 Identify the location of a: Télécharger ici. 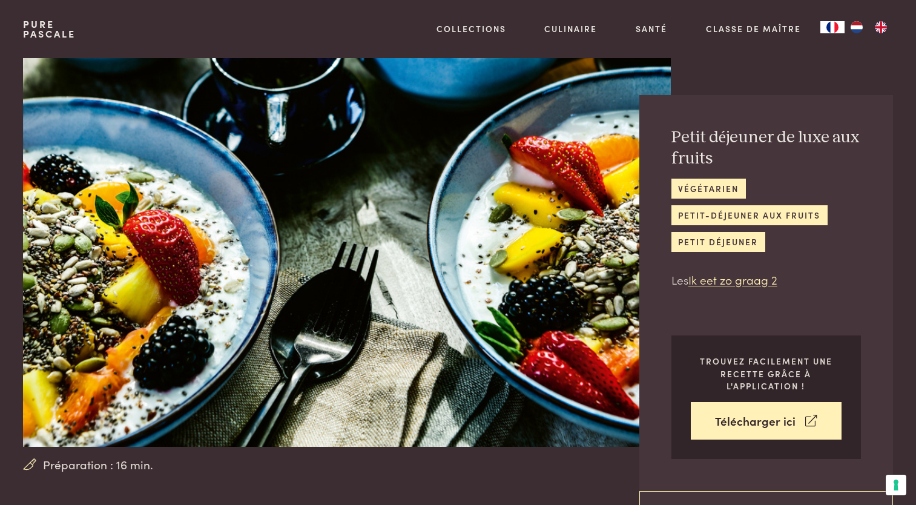
(766, 421).